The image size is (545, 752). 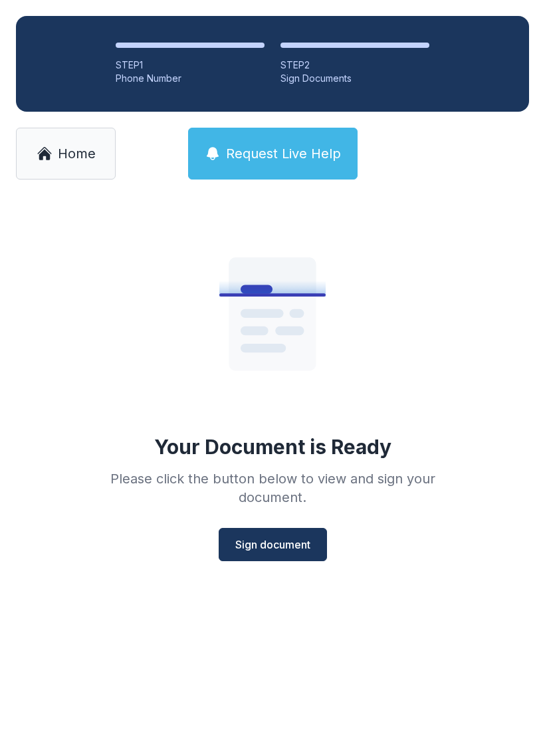 I want to click on div: Your Document is Ready, so click(x=273, y=447).